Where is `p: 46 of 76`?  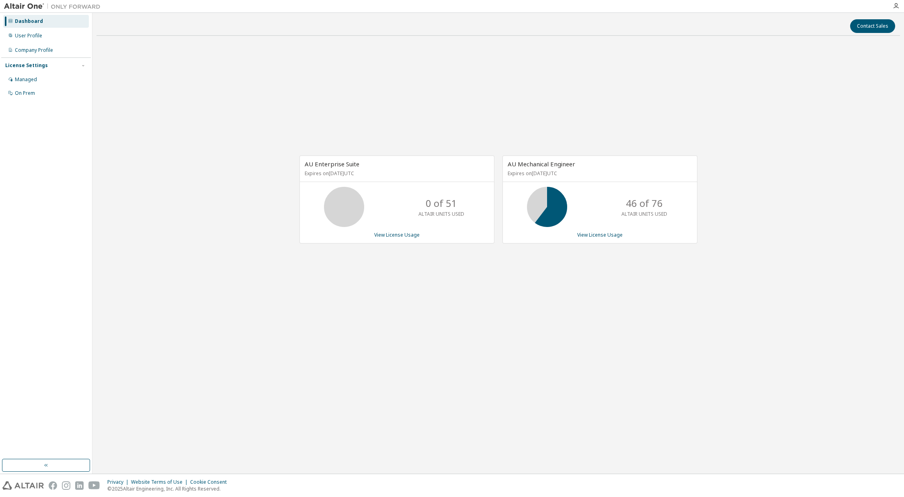 p: 46 of 76 is located at coordinates (644, 203).